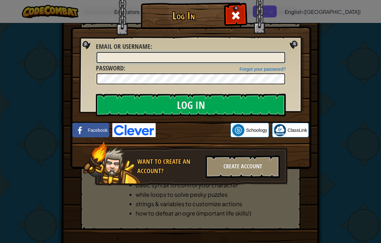 The width and height of the screenshot is (381, 243). What do you see at coordinates (238, 130) in the screenshot?
I see `img: schoology.png` at bounding box center [238, 130].